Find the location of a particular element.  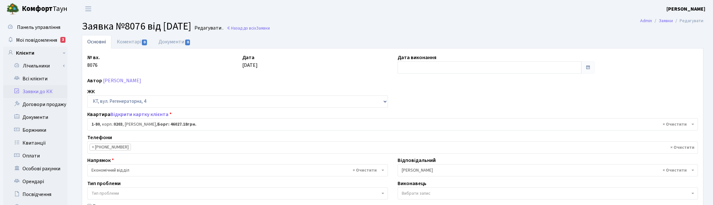

b: Комфорт is located at coordinates (37, 9).